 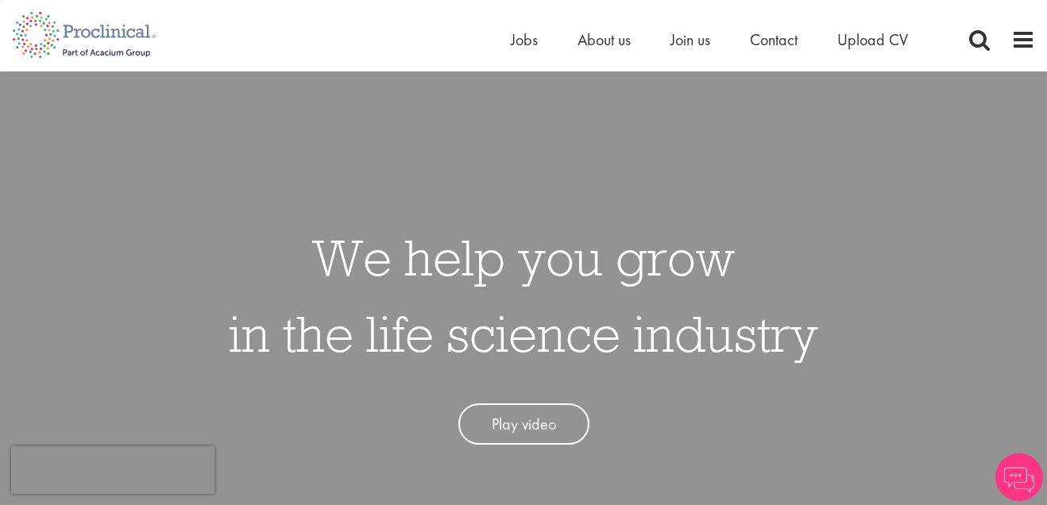 I want to click on a: Join us, so click(x=690, y=40).